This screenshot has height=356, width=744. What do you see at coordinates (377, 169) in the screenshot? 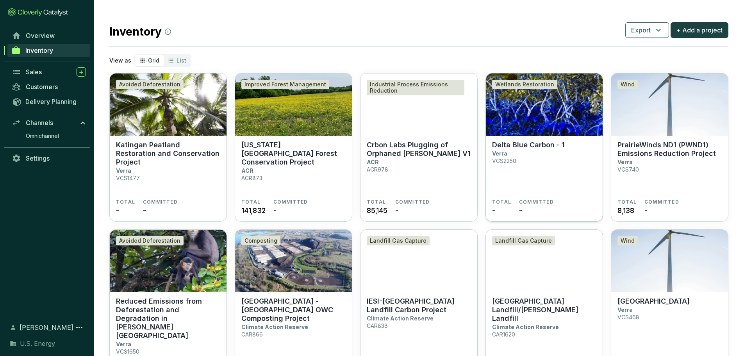
I see `p: ACR978` at bounding box center [377, 169].